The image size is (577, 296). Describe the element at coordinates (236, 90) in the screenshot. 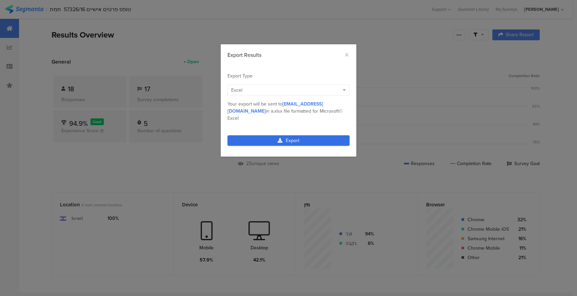

I see `span: Excel` at that location.